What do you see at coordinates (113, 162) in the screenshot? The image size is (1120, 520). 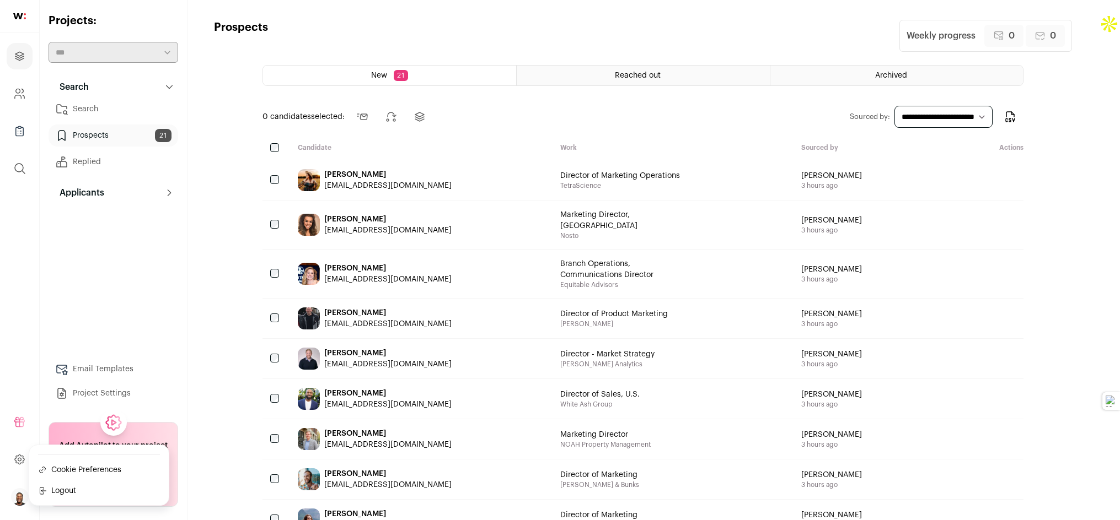 I see `a: Replied` at bounding box center [113, 162].